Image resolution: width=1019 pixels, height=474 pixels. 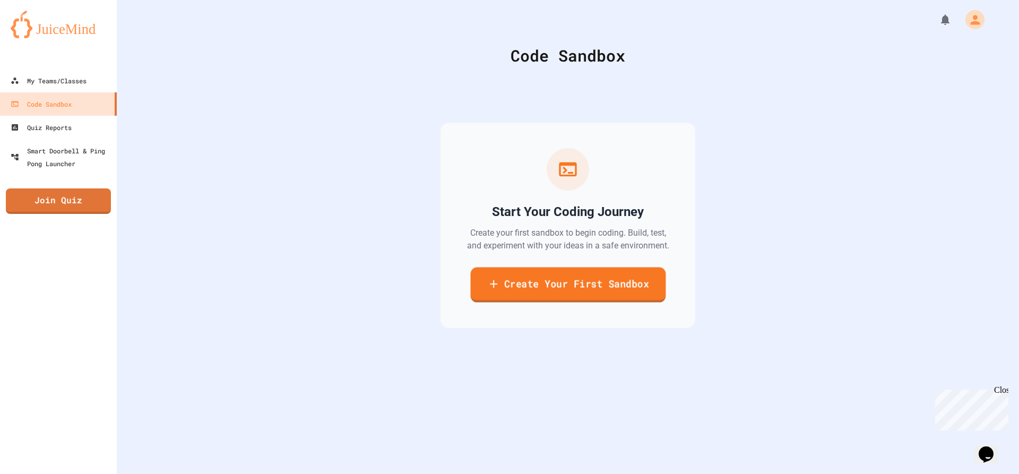 I want to click on div: Quiz Reports, so click(x=41, y=127).